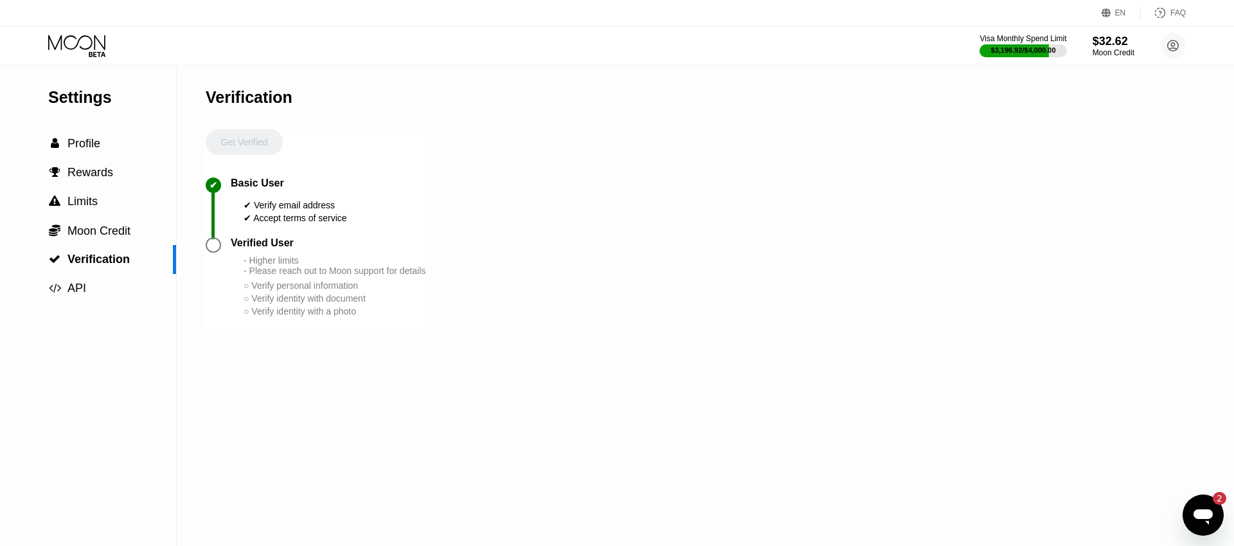  I want to click on div: $32.62Moon Credit, so click(1113, 46).